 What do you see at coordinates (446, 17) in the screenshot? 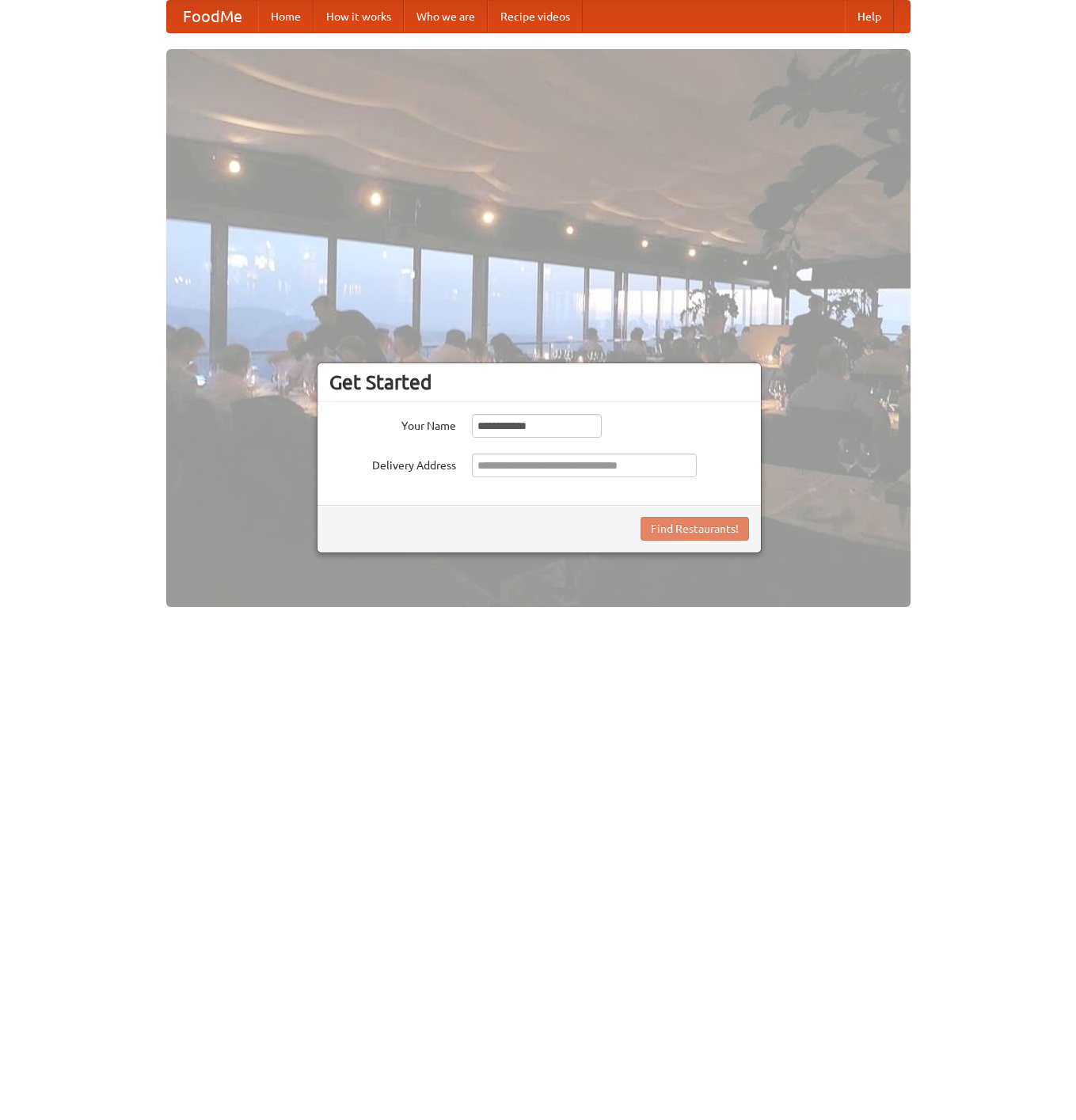
I see `a: Who we are` at bounding box center [446, 17].